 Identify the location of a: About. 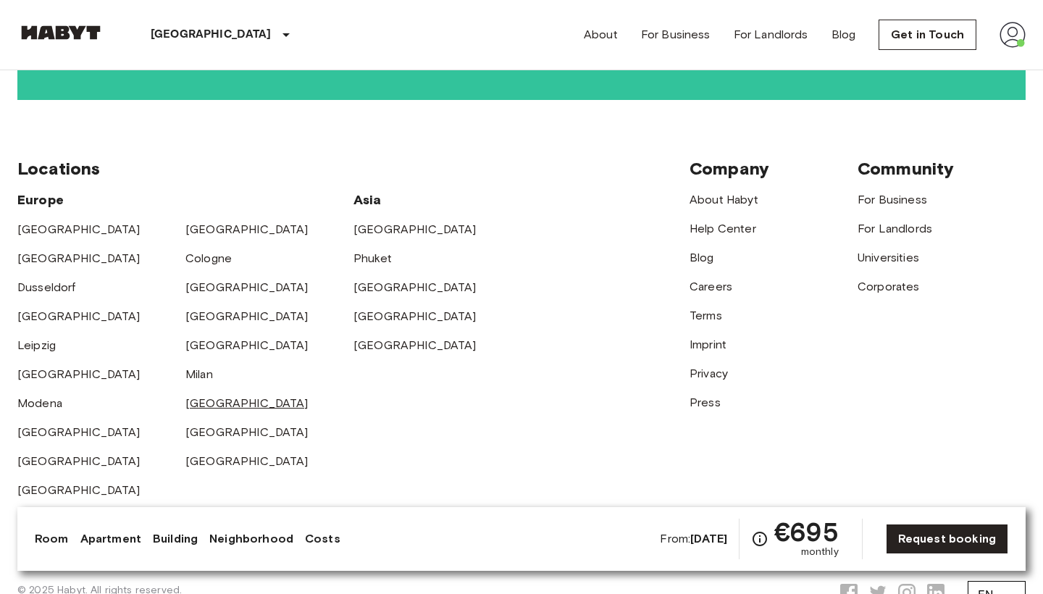
(601, 35).